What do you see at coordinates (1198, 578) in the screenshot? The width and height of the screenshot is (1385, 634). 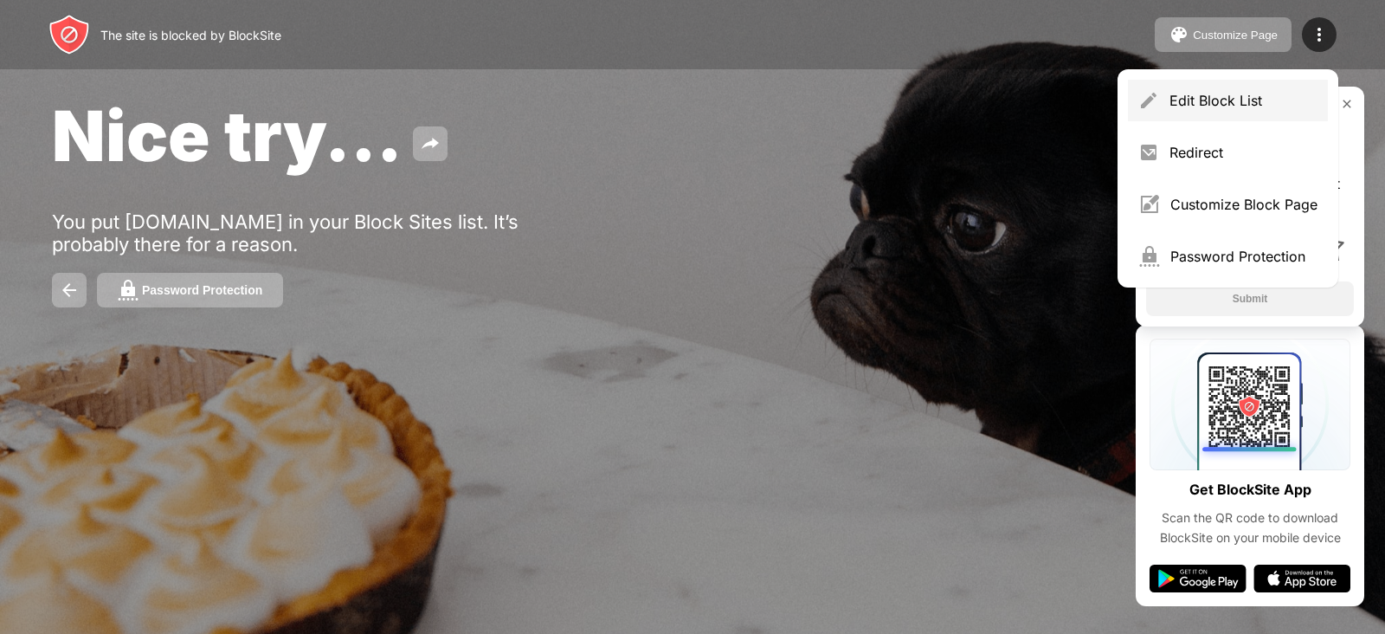 I see `img: google-play.svg` at bounding box center [1198, 578].